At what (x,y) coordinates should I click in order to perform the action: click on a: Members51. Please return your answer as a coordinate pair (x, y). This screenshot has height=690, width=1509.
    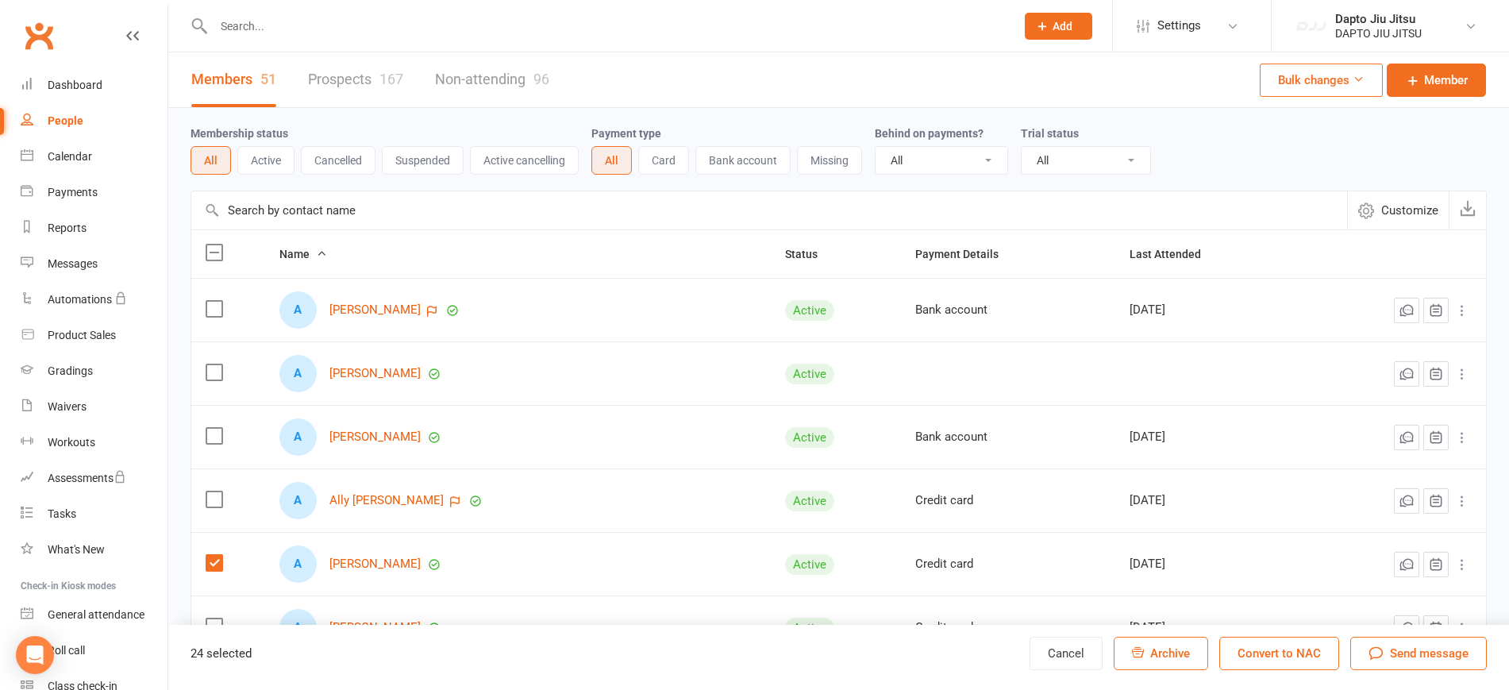
    Looking at the image, I should click on (233, 79).